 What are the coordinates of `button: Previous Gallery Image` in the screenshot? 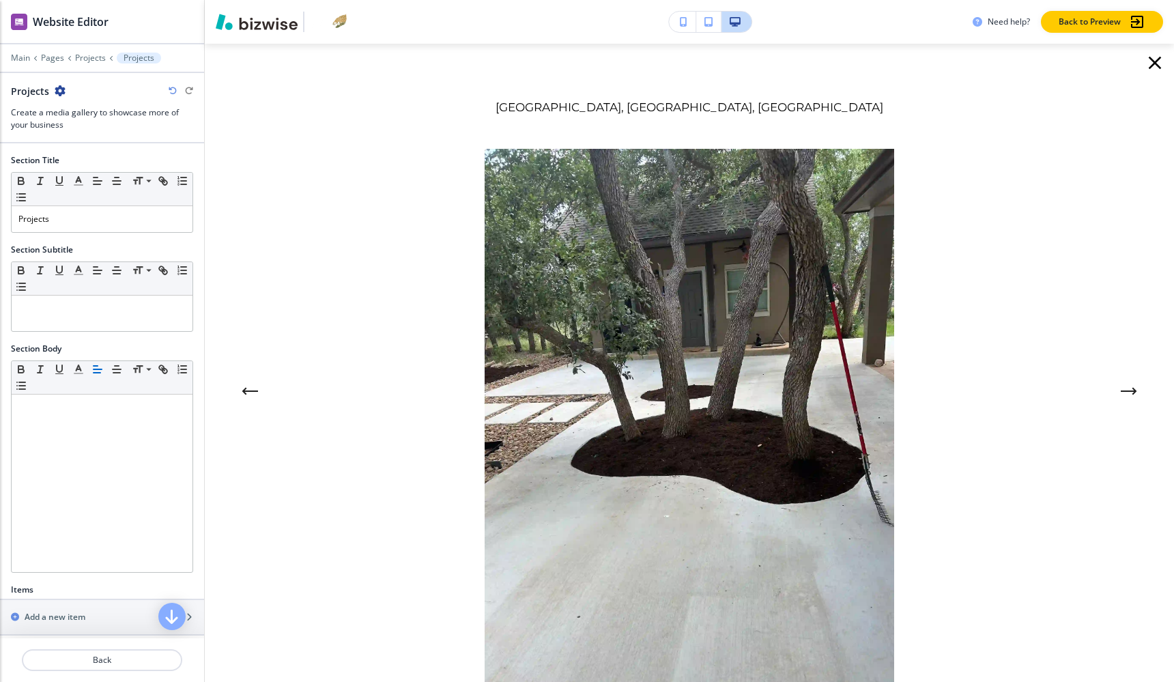 It's located at (250, 391).